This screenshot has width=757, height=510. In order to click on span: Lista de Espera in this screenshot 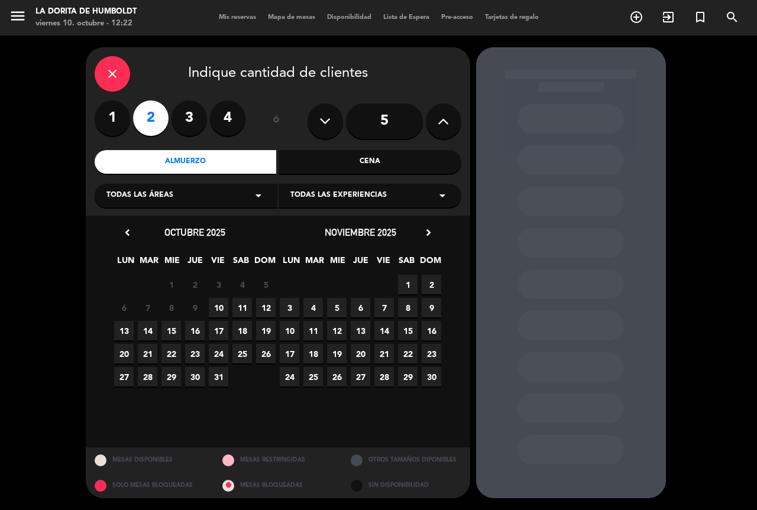, I will do `click(406, 17)`.